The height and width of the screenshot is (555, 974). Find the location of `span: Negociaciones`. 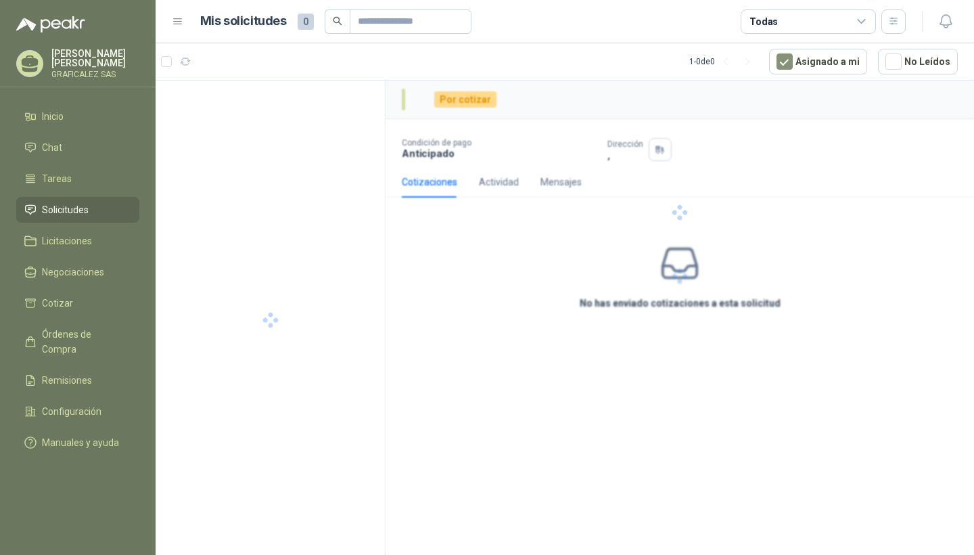

span: Negociaciones is located at coordinates (73, 272).